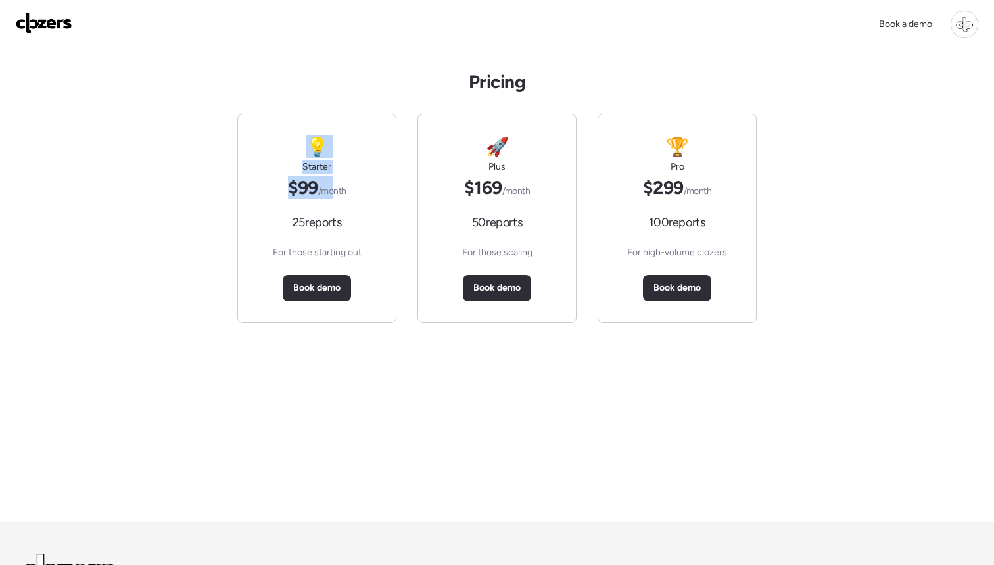 Image resolution: width=994 pixels, height=565 pixels. Describe the element at coordinates (677, 222) in the screenshot. I see `span: 100 reports` at that location.